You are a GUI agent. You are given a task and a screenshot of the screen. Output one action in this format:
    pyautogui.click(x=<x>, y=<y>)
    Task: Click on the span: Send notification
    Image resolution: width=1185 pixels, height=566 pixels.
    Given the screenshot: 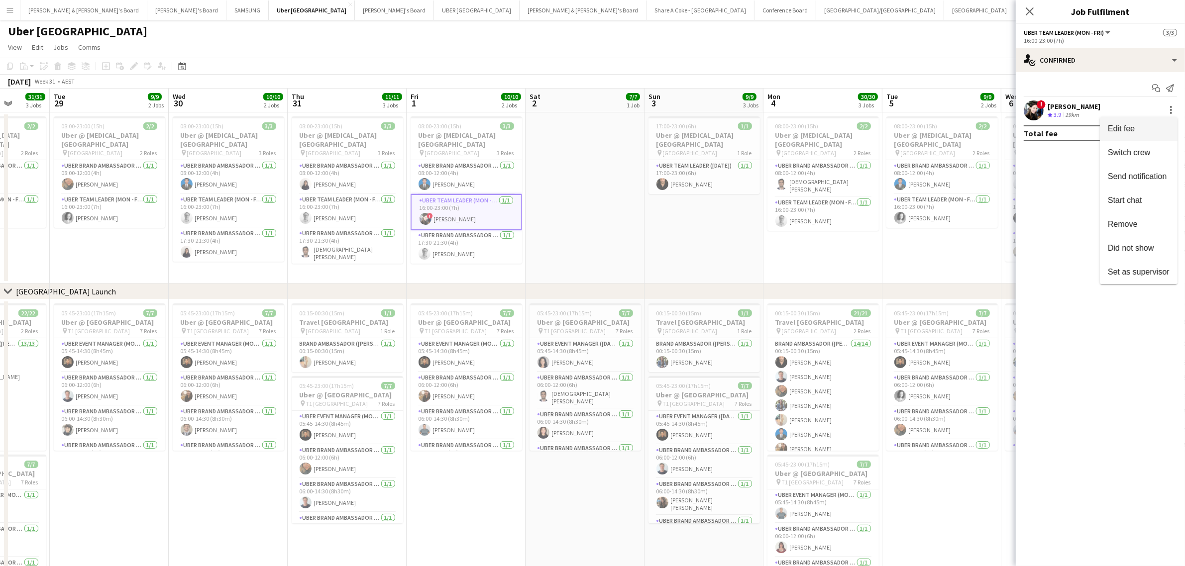 What is the action you would take?
    pyautogui.click(x=1137, y=176)
    